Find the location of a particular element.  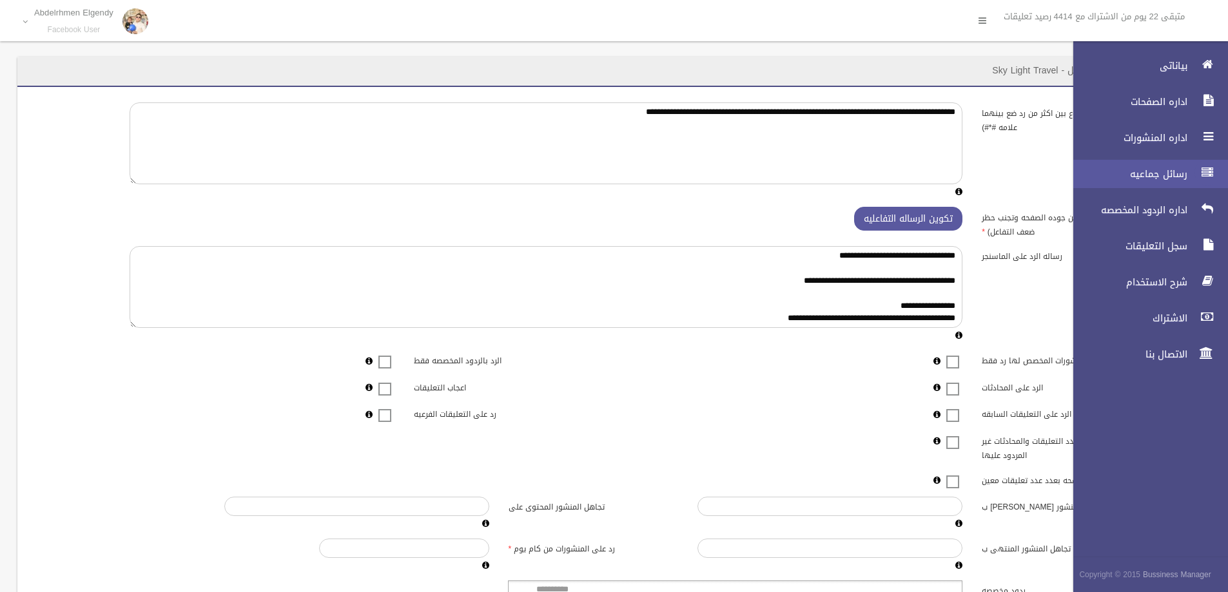

span: اداره الصفحات is located at coordinates (1126, 102).